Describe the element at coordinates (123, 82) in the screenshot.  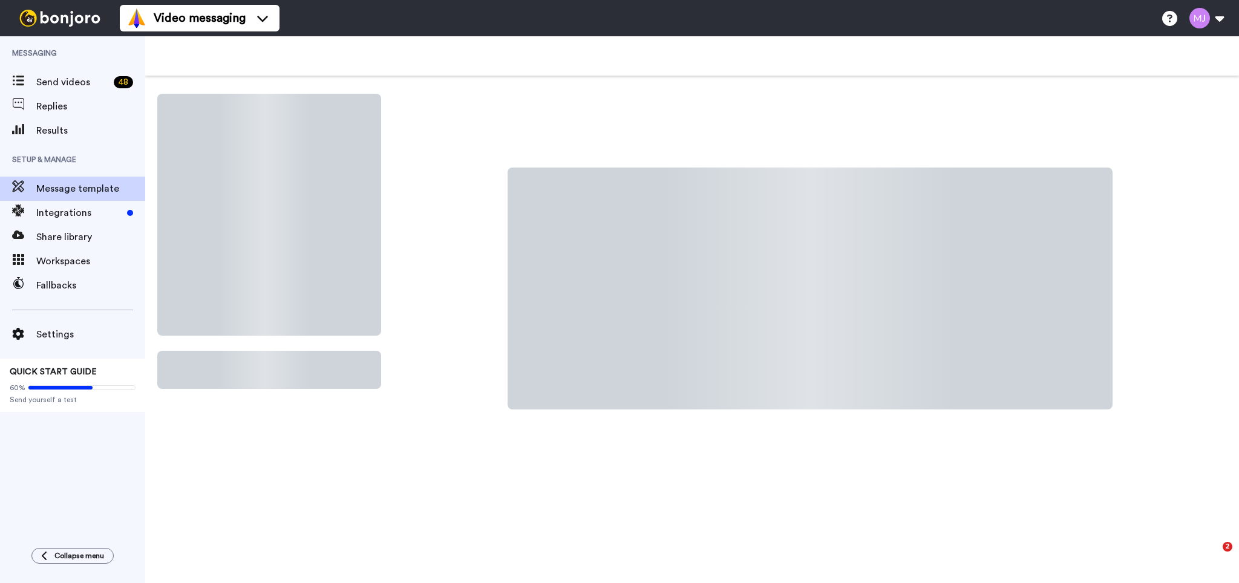
I see `div: 48` at that location.